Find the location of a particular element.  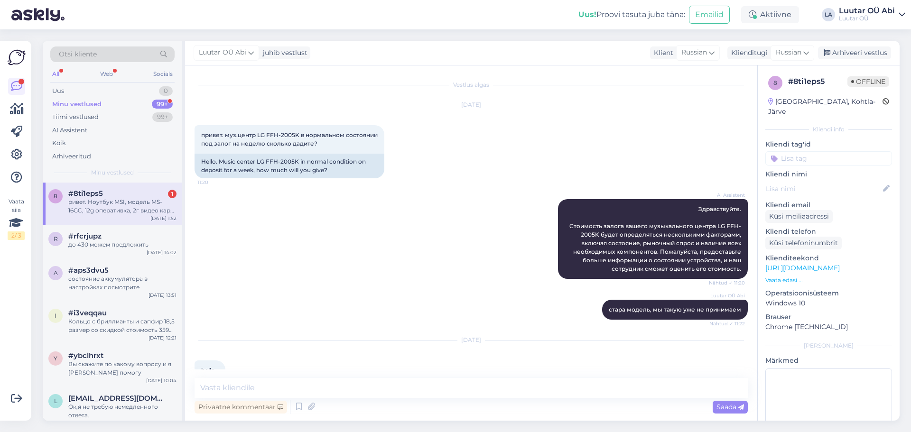

span: AI Assistent is located at coordinates (727, 195).